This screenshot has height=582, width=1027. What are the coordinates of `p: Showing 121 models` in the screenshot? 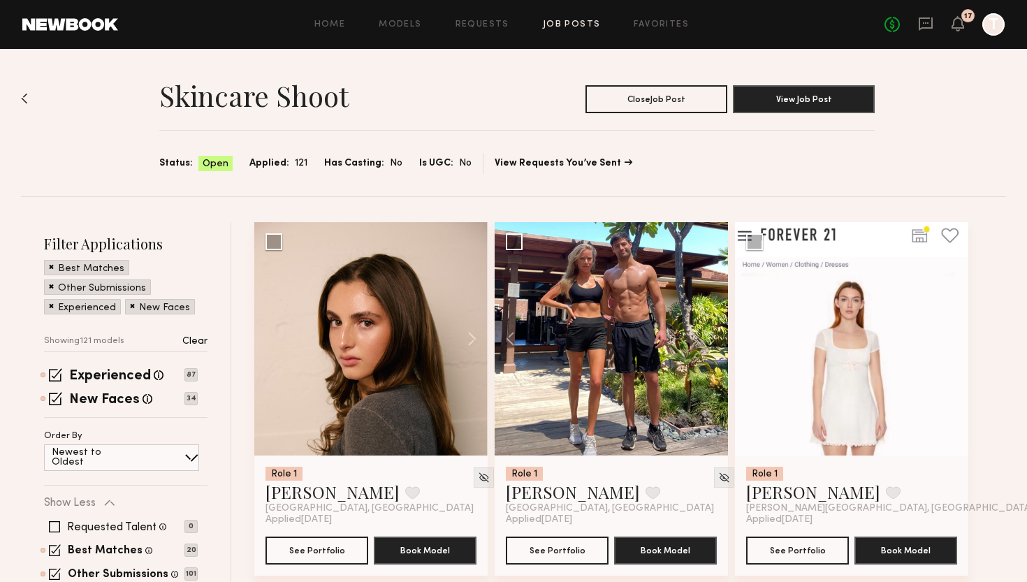 It's located at (84, 341).